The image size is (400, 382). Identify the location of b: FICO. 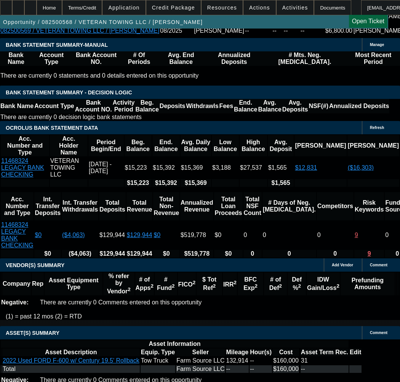
(187, 284).